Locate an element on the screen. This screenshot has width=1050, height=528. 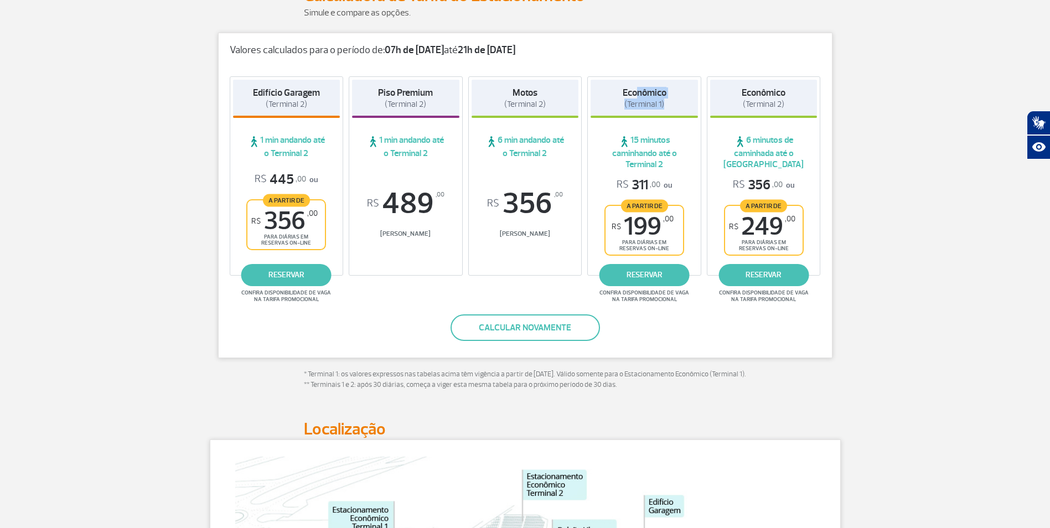
span: (Terminal 1) is located at coordinates (644, 104).